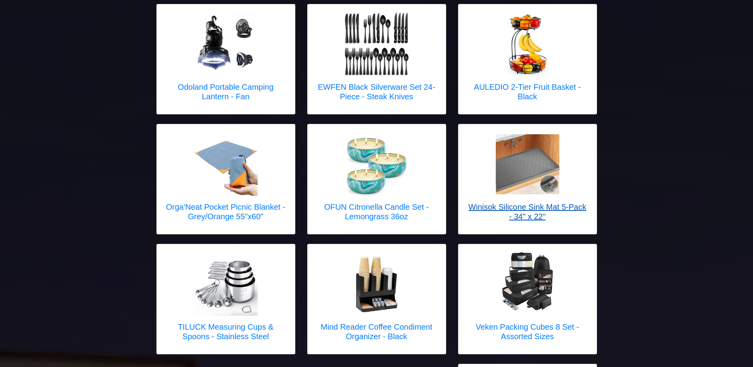  Describe the element at coordinates (377, 92) in the screenshot. I see `h5: EWFEN Black Silverware Set 24-Piece - Steak Knives` at that location.